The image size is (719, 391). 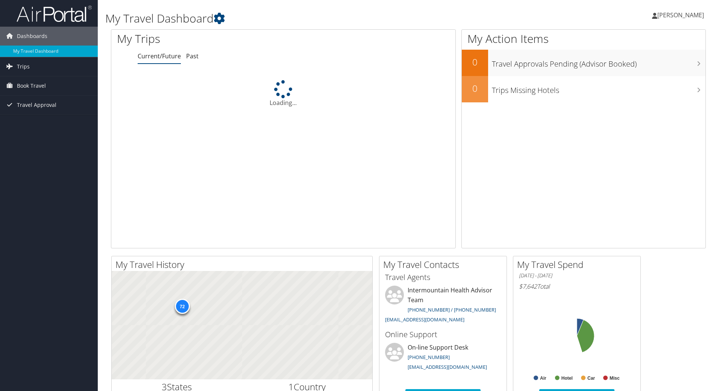 I want to click on text: Car, so click(x=591, y=378).